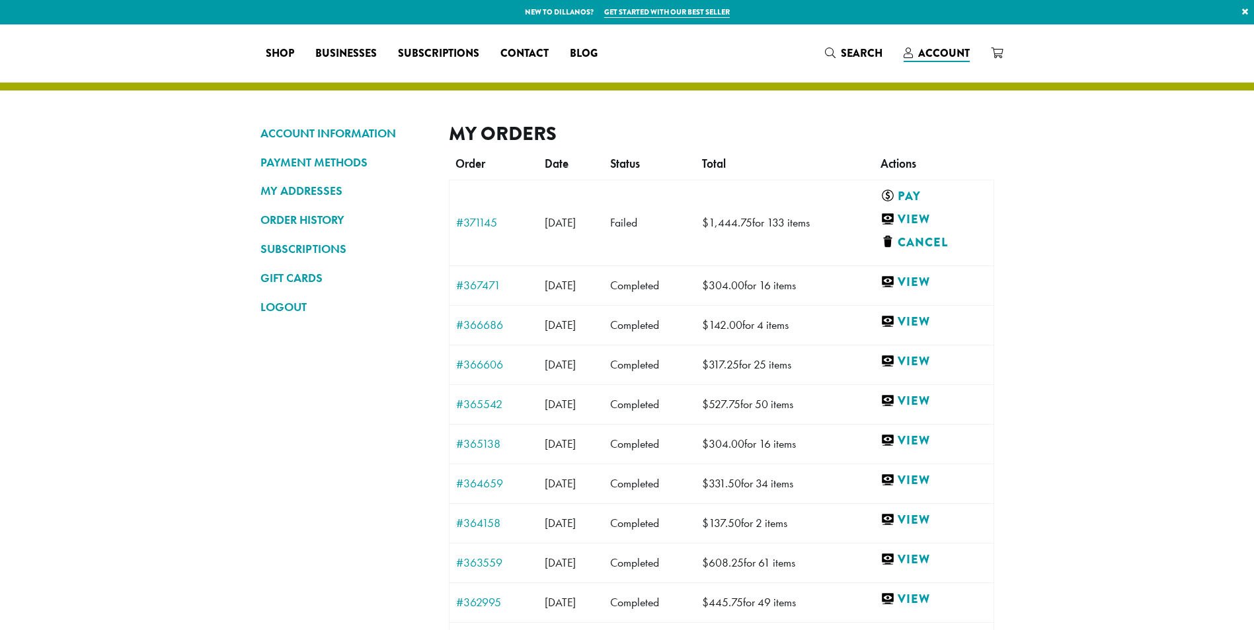 The image size is (1254, 630). Describe the element at coordinates (784, 484) in the screenshot. I see `td: for 34 items` at that location.